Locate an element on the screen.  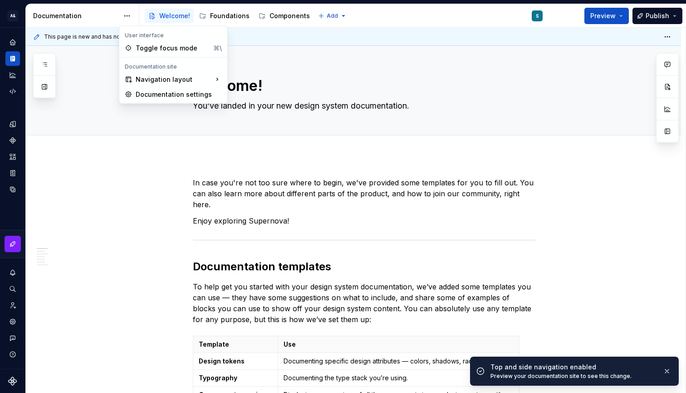
div: Top and side navigation enabled is located at coordinates (573, 367).